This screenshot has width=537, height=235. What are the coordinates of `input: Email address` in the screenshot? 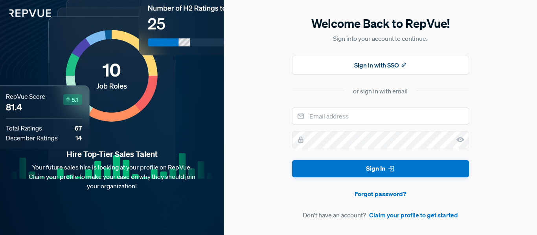 It's located at (380, 116).